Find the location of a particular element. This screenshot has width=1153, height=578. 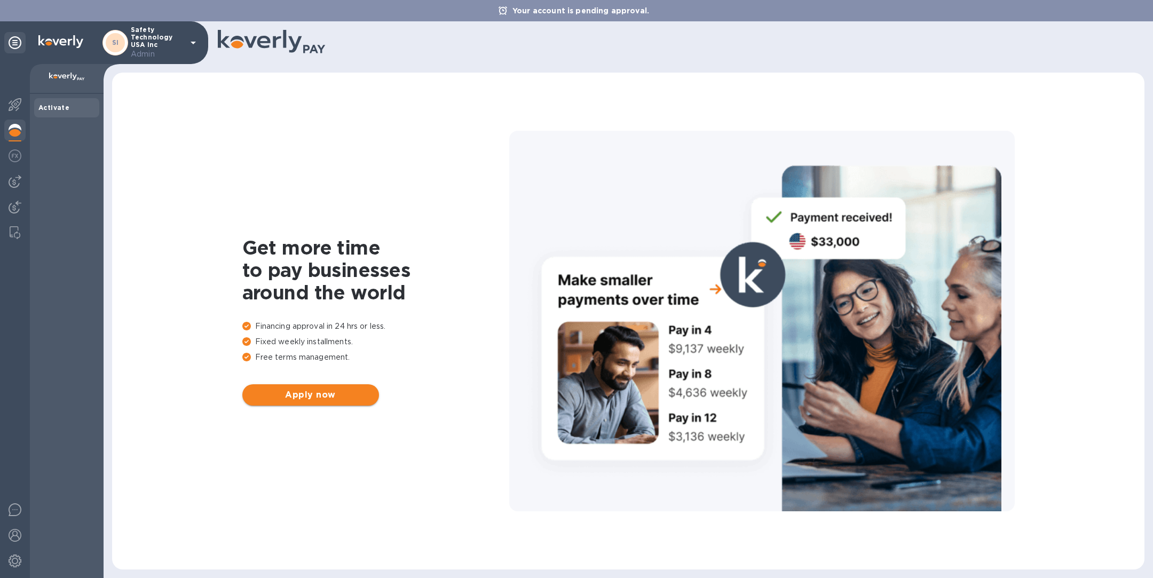

img: Logo is located at coordinates (61, 42).